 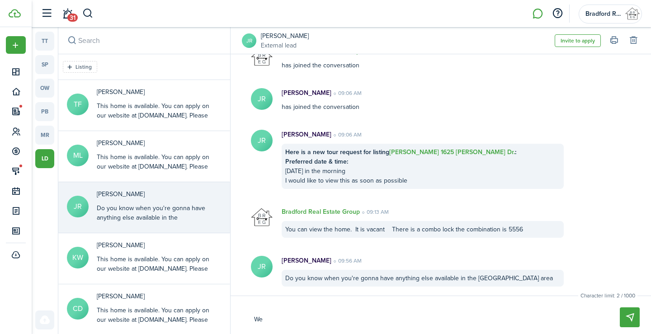 What do you see at coordinates (346, 261) in the screenshot?
I see `time: 09:56 AM` at bounding box center [346, 261].